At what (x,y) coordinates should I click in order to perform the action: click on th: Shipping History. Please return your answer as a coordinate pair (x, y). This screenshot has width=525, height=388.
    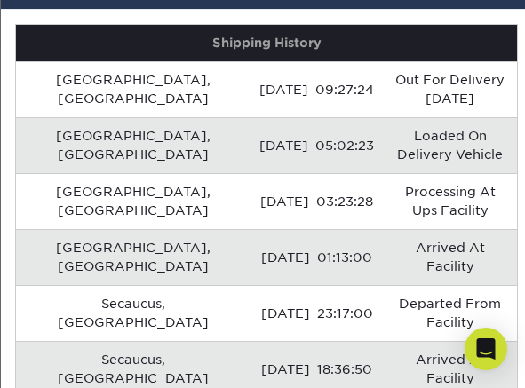
    Looking at the image, I should click on (266, 43).